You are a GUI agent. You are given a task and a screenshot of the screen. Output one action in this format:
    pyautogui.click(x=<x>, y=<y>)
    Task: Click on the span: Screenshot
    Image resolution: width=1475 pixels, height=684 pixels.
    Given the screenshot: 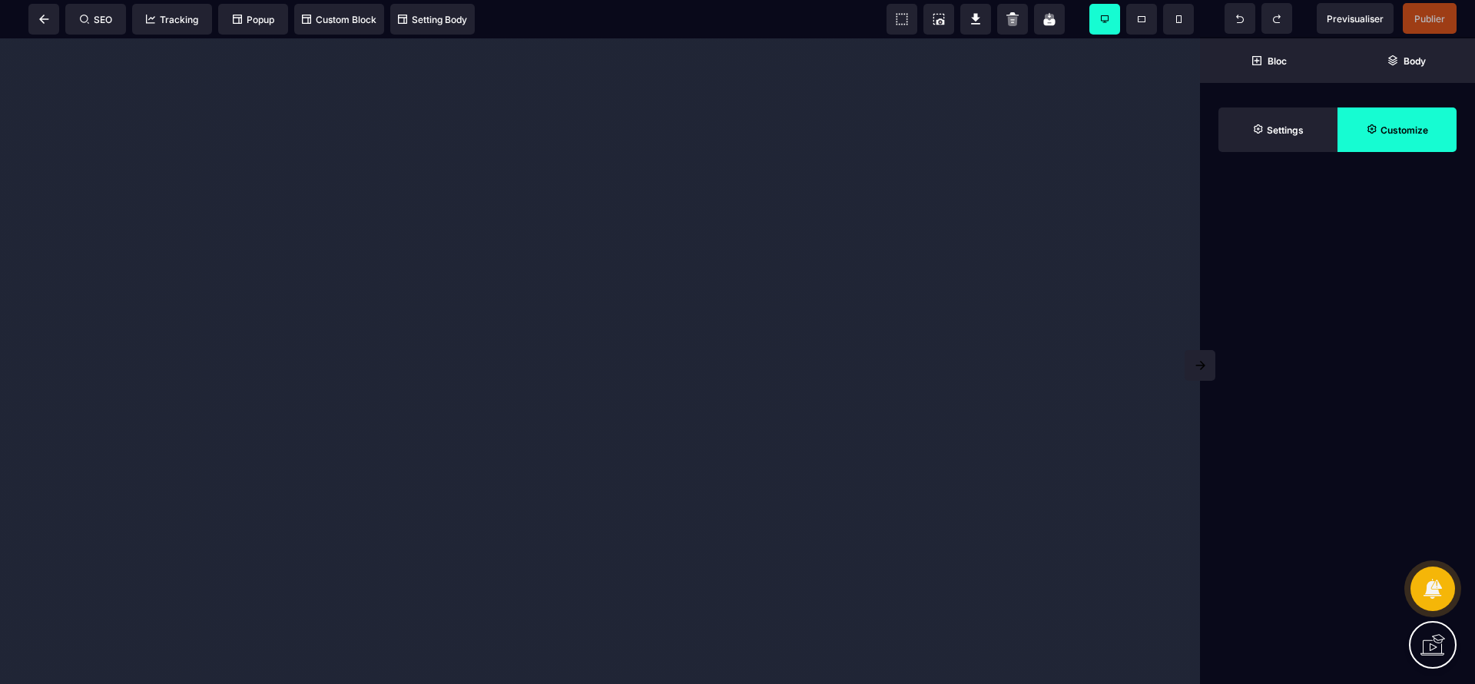 What is the action you would take?
    pyautogui.click(x=939, y=19)
    